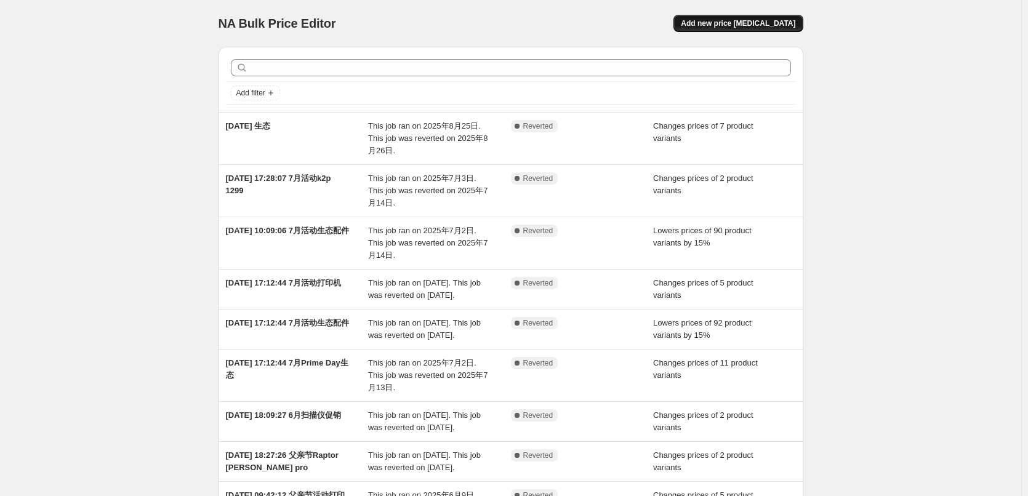  What do you see at coordinates (277, 23) in the screenshot?
I see `span: NA Bulk Price Editor` at bounding box center [277, 23].